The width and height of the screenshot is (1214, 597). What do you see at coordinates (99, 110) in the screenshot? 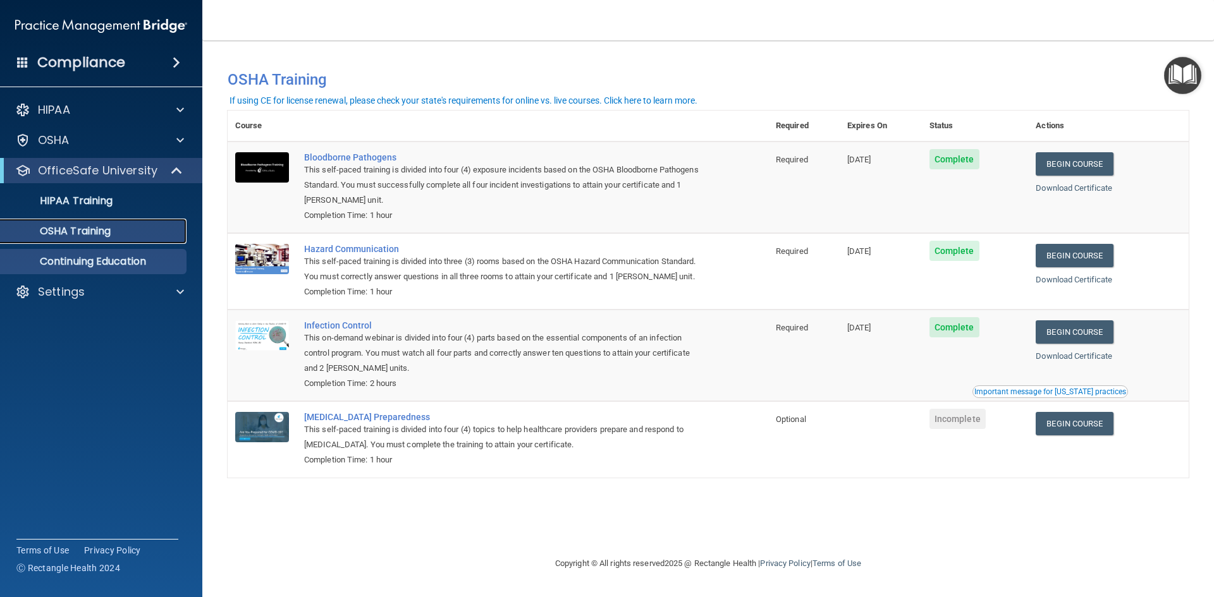
I see `a: HIPAA` at bounding box center [99, 110].